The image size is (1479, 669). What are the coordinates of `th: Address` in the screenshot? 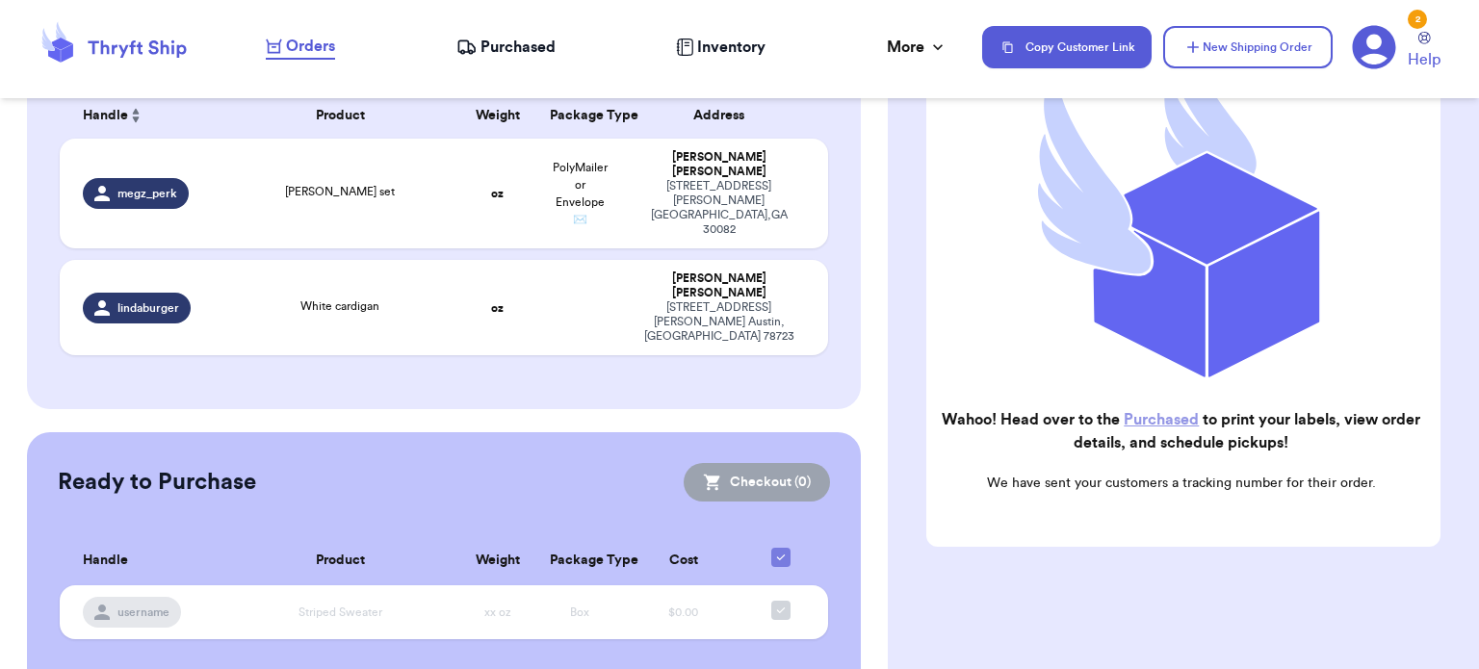 It's located at (724, 116).